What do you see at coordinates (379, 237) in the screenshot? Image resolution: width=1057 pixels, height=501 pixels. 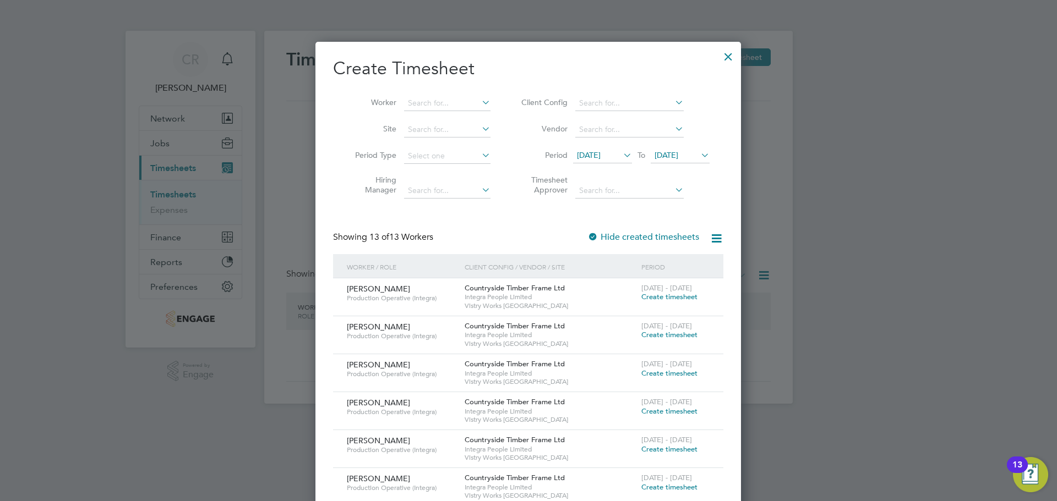 I see `span: 13 of` at bounding box center [379, 237].